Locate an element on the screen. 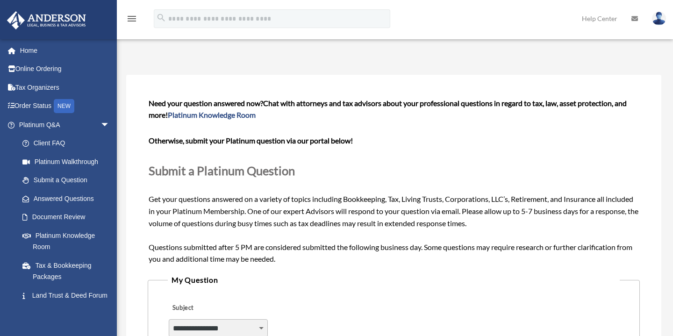 This screenshot has height=336, width=673. label: Subject is located at coordinates (213, 308).